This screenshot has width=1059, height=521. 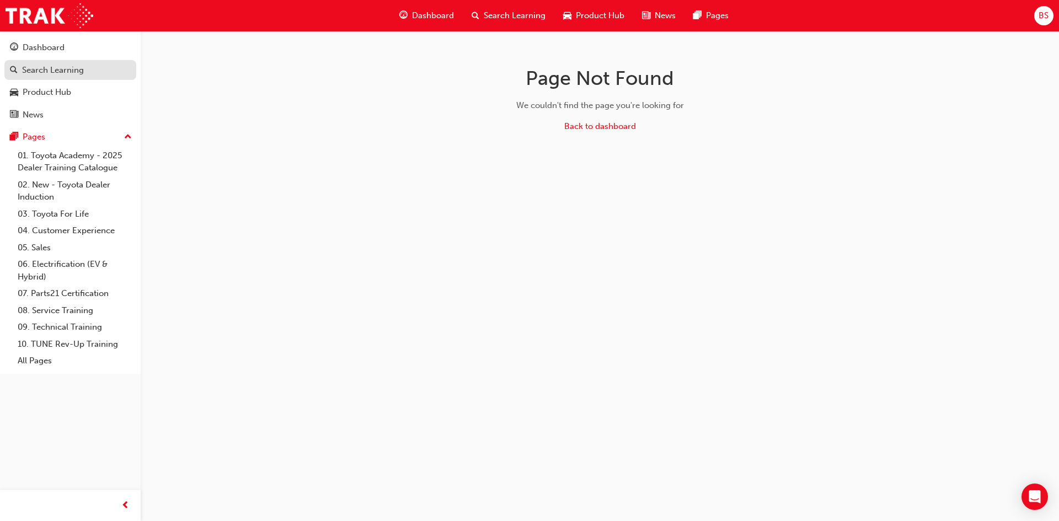 I want to click on div: Search Learning, so click(x=53, y=70).